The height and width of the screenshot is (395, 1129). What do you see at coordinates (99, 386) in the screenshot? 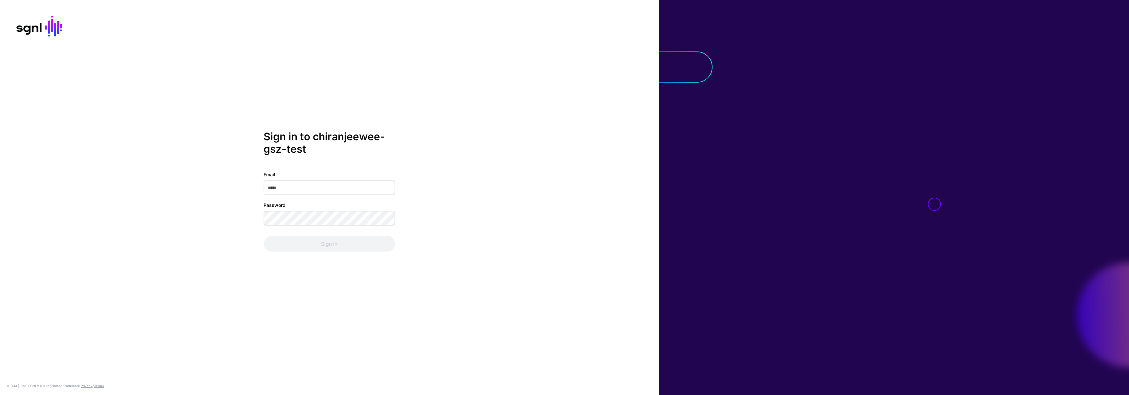
I see `a: Terms` at bounding box center [99, 386].